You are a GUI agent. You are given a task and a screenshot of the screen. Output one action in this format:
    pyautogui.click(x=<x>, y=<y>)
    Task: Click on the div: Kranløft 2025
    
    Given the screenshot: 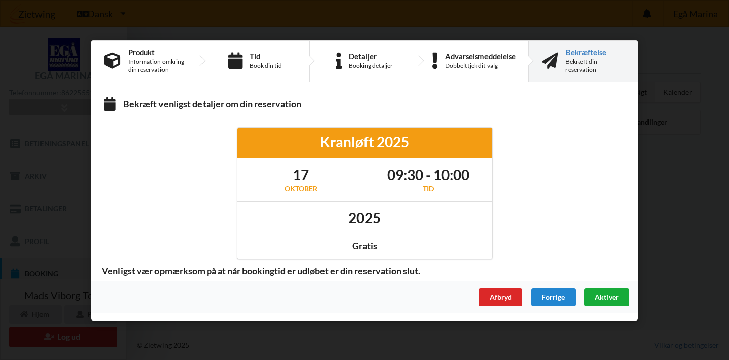 What is the action you would take?
    pyautogui.click(x=364, y=142)
    